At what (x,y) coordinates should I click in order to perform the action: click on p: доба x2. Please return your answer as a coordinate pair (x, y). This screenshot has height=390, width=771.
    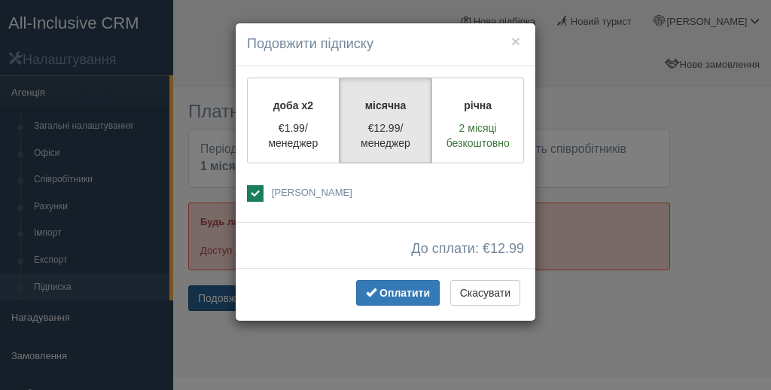
    Looking at the image, I should click on (293, 105).